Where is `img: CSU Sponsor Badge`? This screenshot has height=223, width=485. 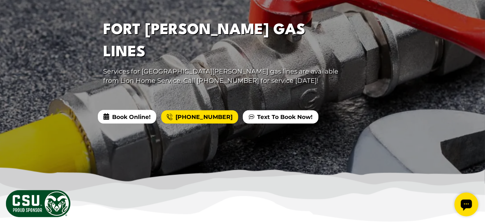 img: CSU Sponsor Badge is located at coordinates (38, 204).